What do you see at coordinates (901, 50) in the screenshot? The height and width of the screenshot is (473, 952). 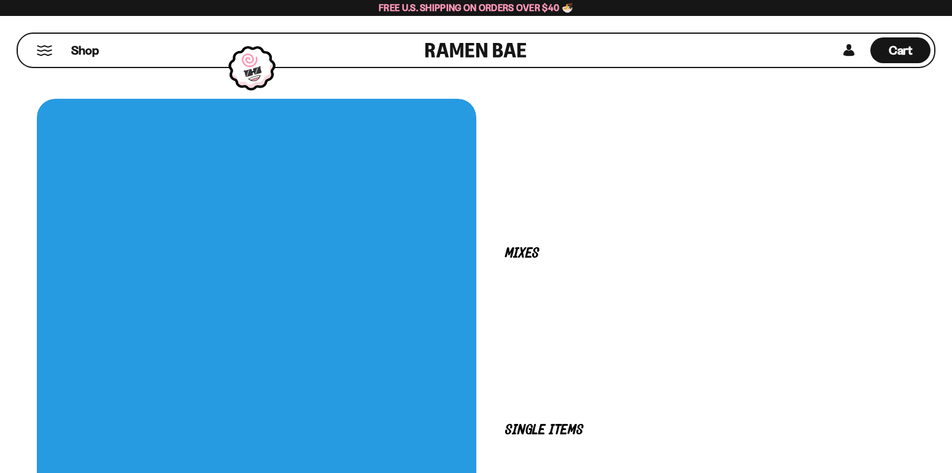 I see `div: Cart` at bounding box center [901, 50].